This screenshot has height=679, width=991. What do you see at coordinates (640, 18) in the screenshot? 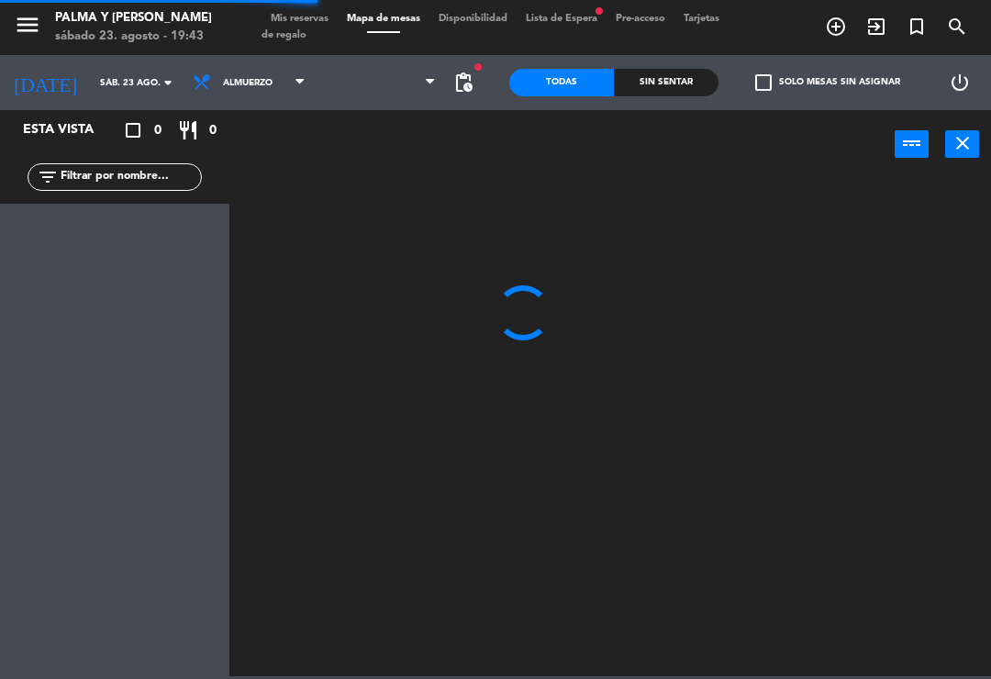
I see `span: Pre-acceso` at bounding box center [640, 18].